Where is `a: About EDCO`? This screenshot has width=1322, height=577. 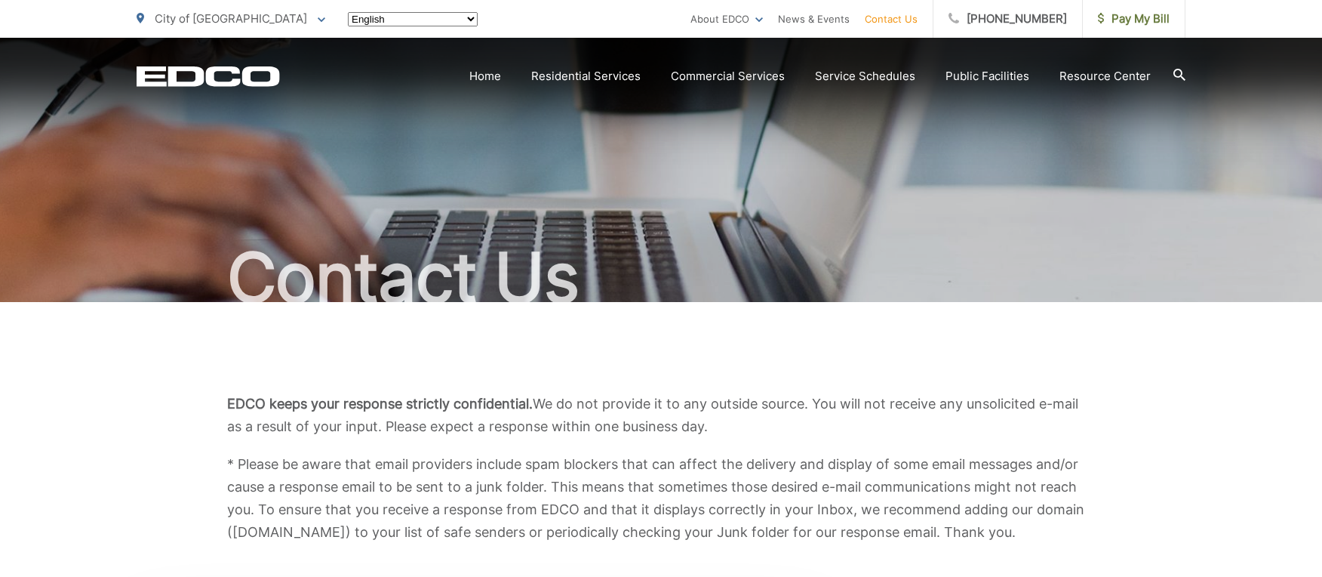 a: About EDCO is located at coordinates (727, 19).